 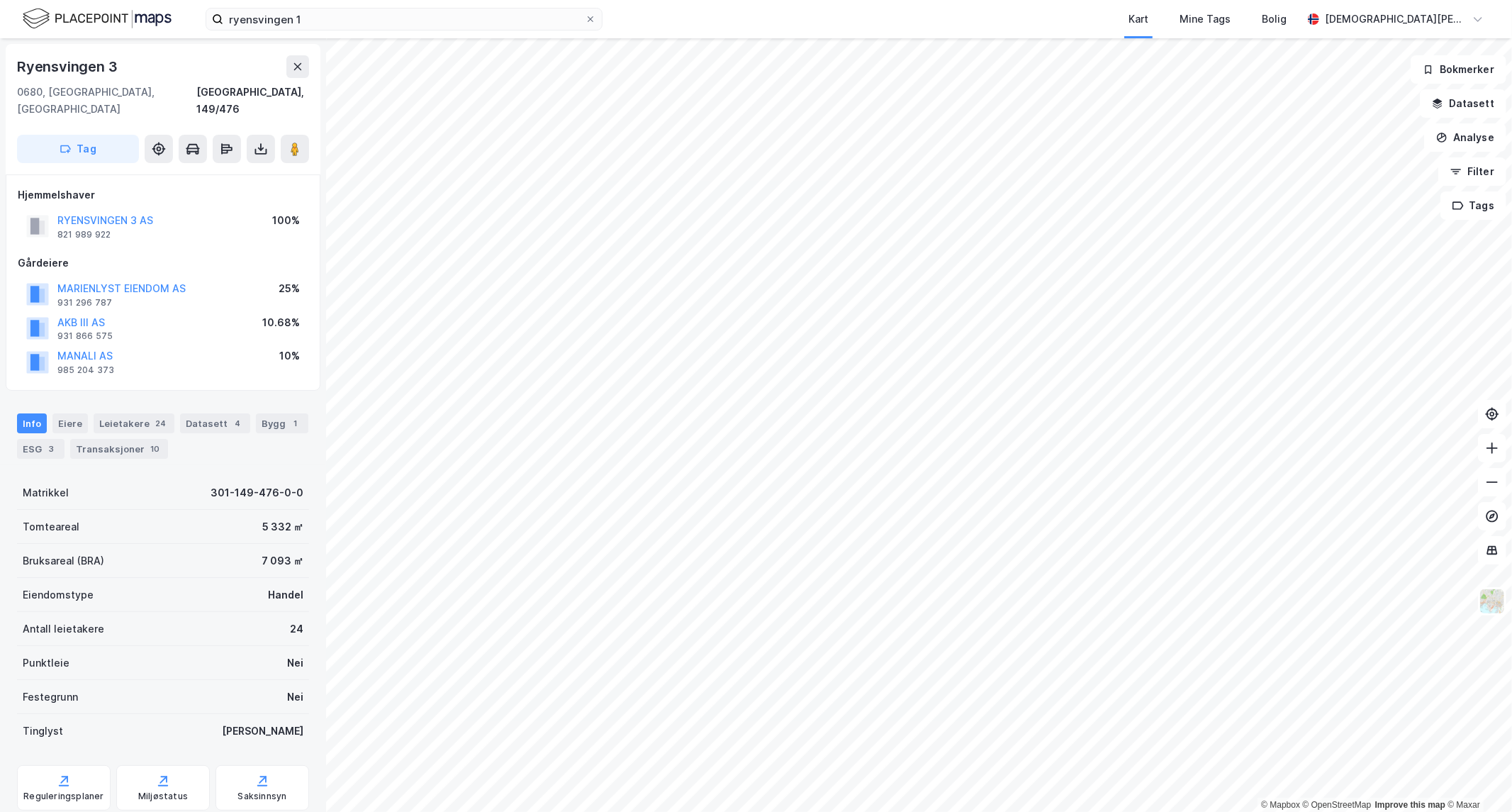 I want to click on div: 4, so click(x=238, y=423).